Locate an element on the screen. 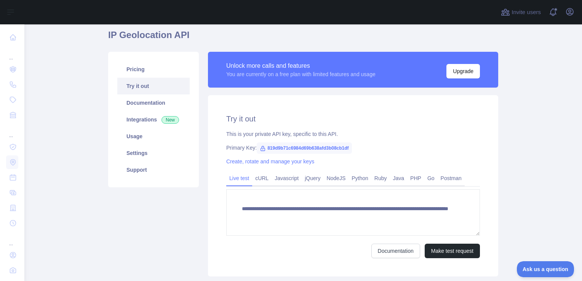 The height and width of the screenshot is (281, 582). a: Javascript is located at coordinates (286, 178).